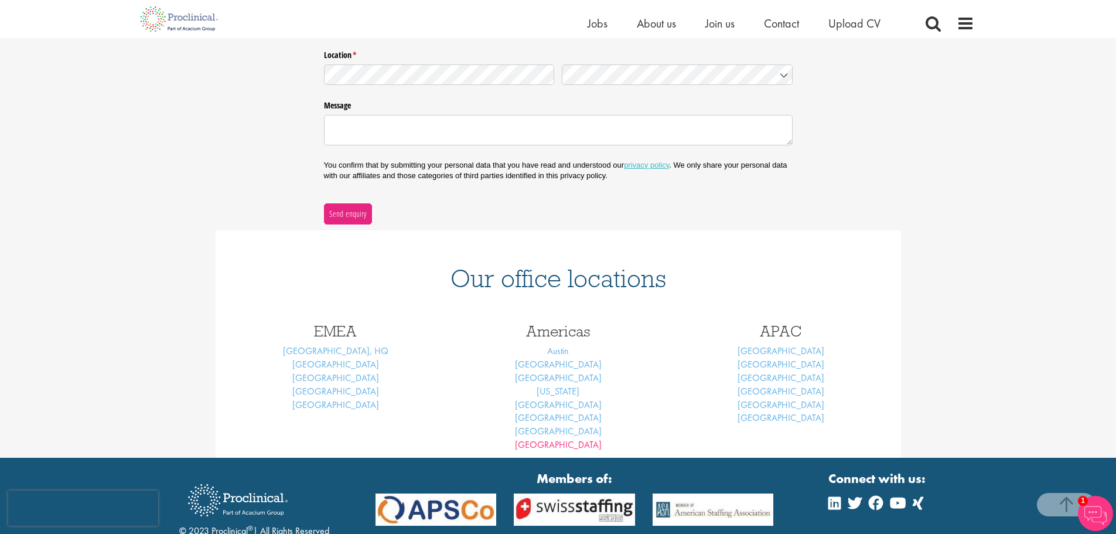 The width and height of the screenshot is (1116, 534). Describe the element at coordinates (854, 23) in the screenshot. I see `a: Upload CV` at that location.